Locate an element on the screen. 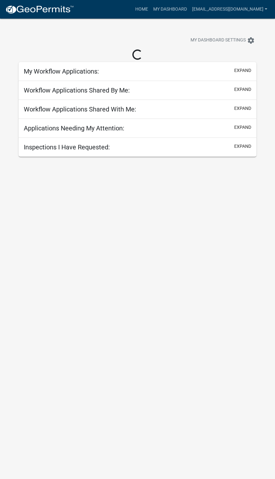 The width and height of the screenshot is (275, 479). h5: Workflow Applications Shared By Me: is located at coordinates (77, 90).